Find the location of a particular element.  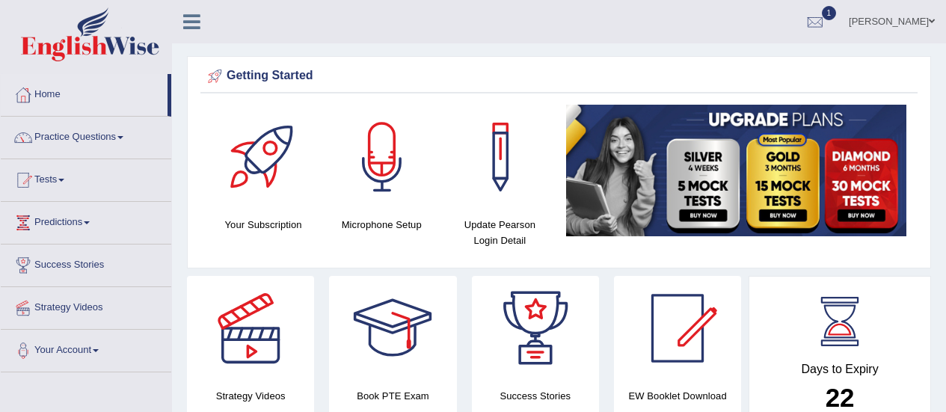

img: small5.jpg is located at coordinates (736, 170).